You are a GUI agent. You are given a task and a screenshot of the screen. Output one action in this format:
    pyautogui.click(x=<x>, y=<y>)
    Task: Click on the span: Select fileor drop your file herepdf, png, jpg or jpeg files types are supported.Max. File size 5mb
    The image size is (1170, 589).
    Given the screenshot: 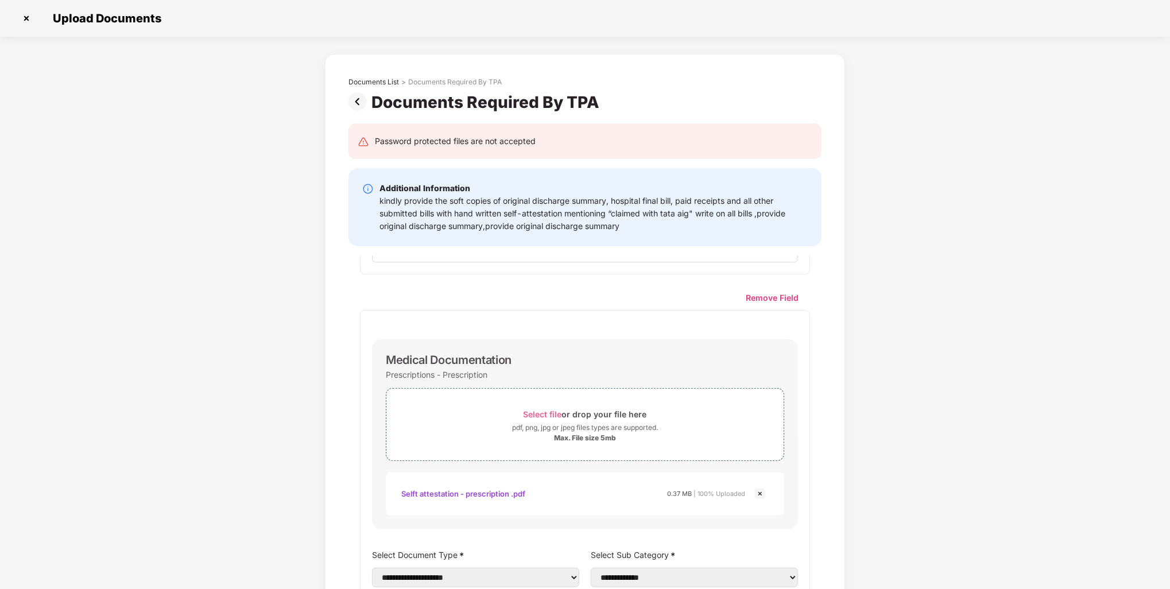 What is the action you would take?
    pyautogui.click(x=585, y=424)
    